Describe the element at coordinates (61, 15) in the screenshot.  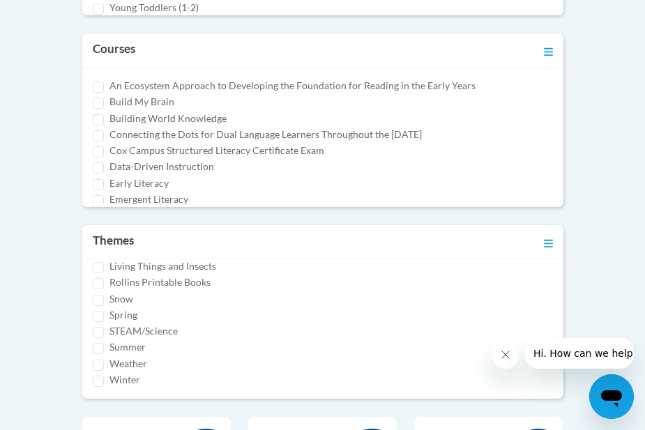
I see `span: Hi. How can we help?` at that location.